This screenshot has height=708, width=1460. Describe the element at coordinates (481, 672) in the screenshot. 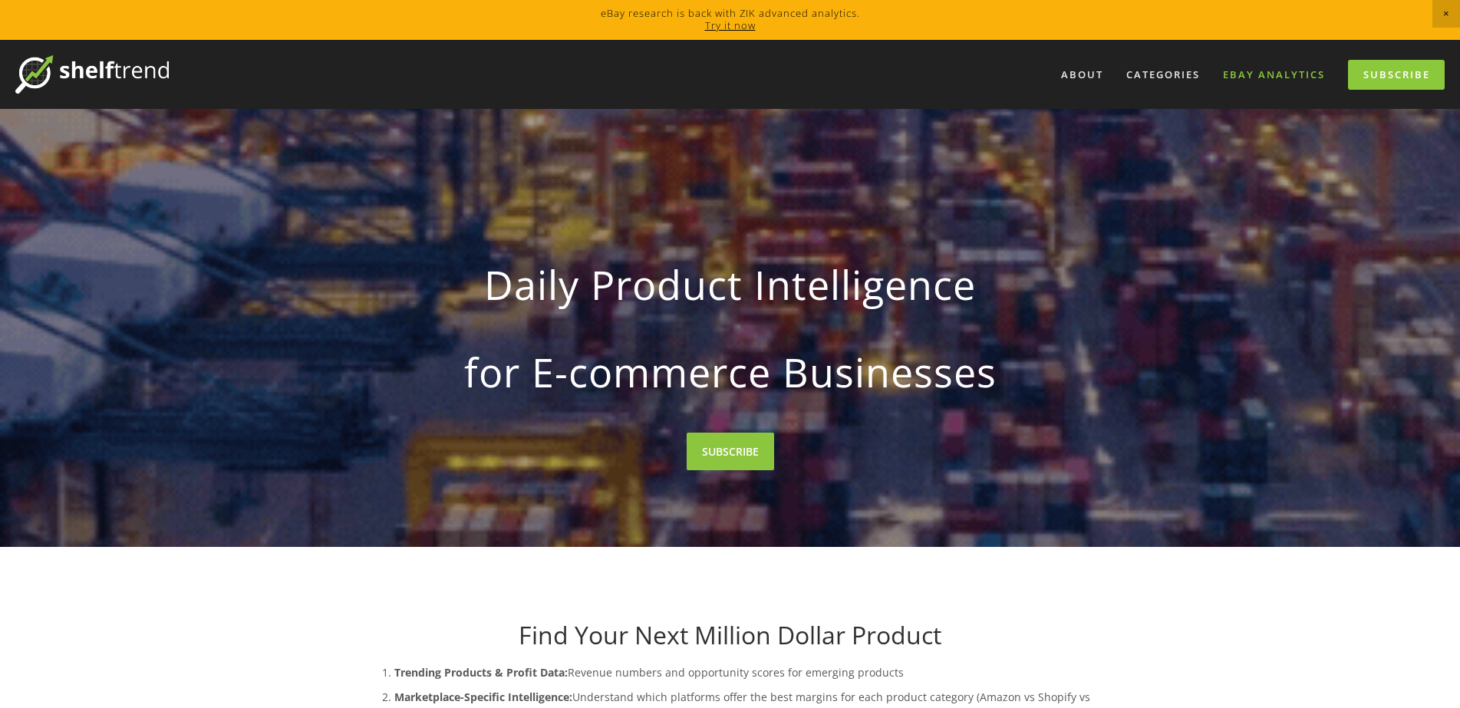

I see `strong: Trending Products & Profit Data:` at that location.